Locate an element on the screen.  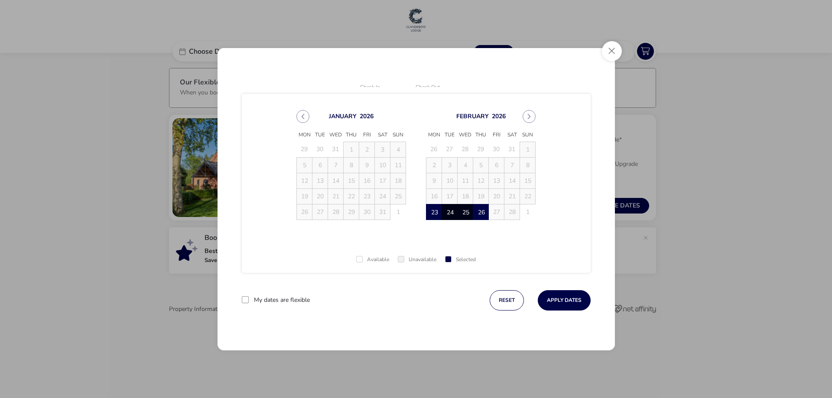
button: Apply Dates is located at coordinates (564, 300).